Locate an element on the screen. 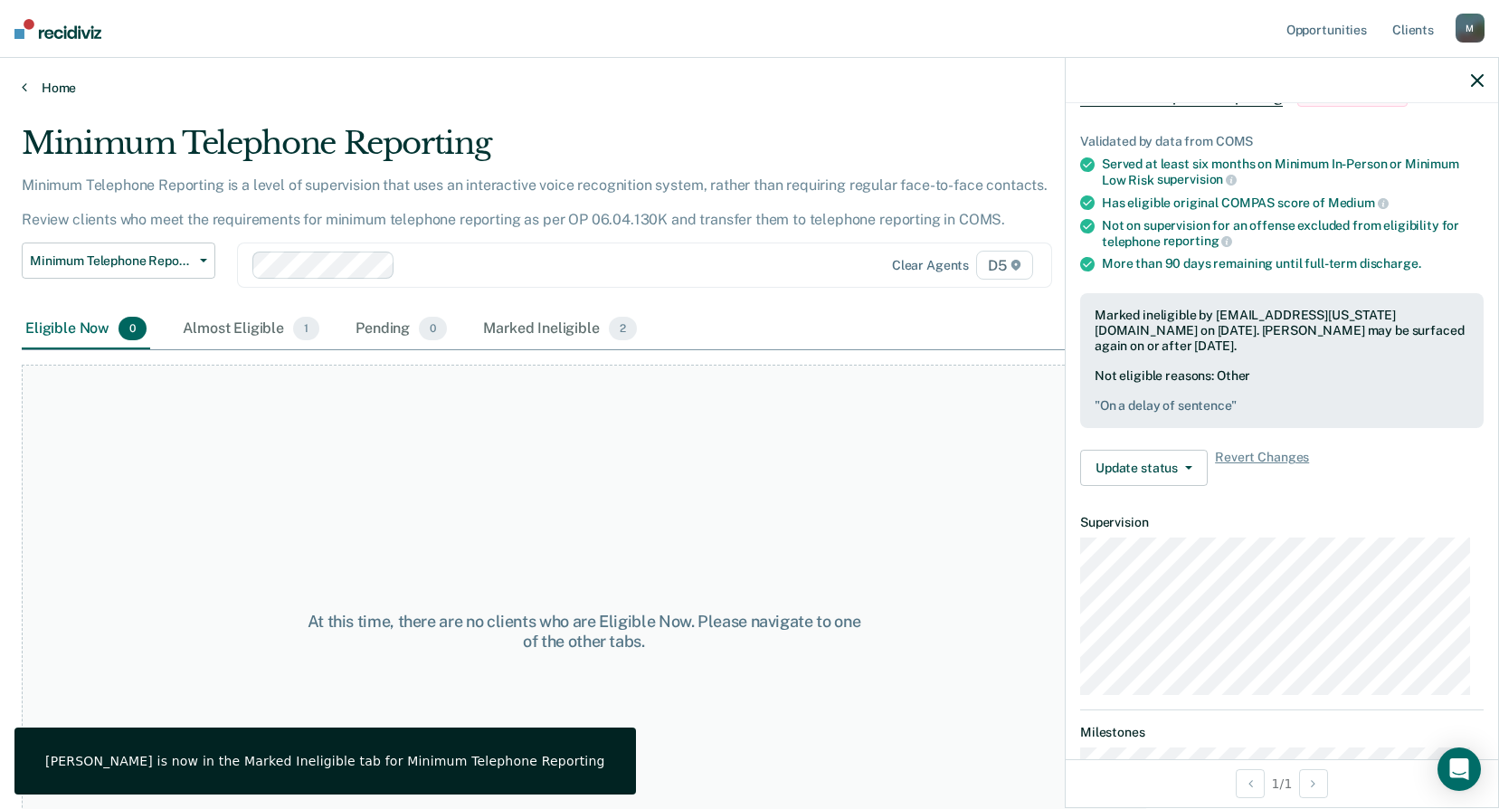 The image size is (1499, 809). div: At this time, there are no clients who are Eligible Now. Please navigate to one of the other tabs. is located at coordinates (583, 630).